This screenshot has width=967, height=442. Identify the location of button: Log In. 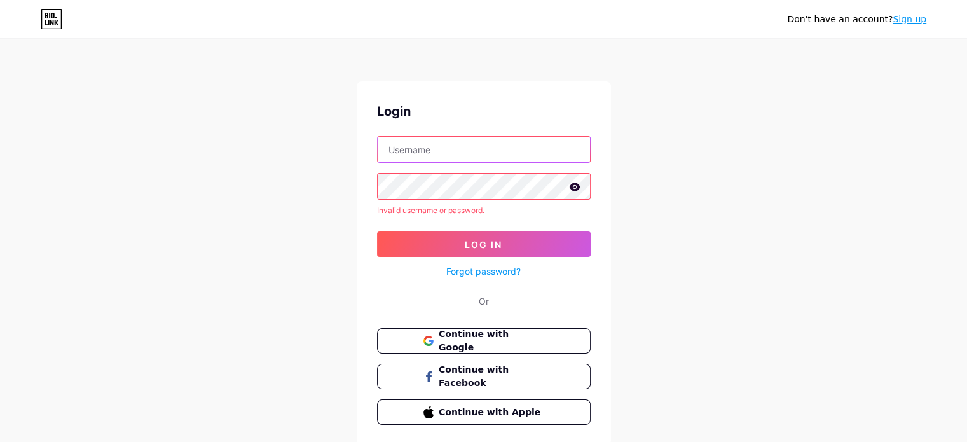
(484, 244).